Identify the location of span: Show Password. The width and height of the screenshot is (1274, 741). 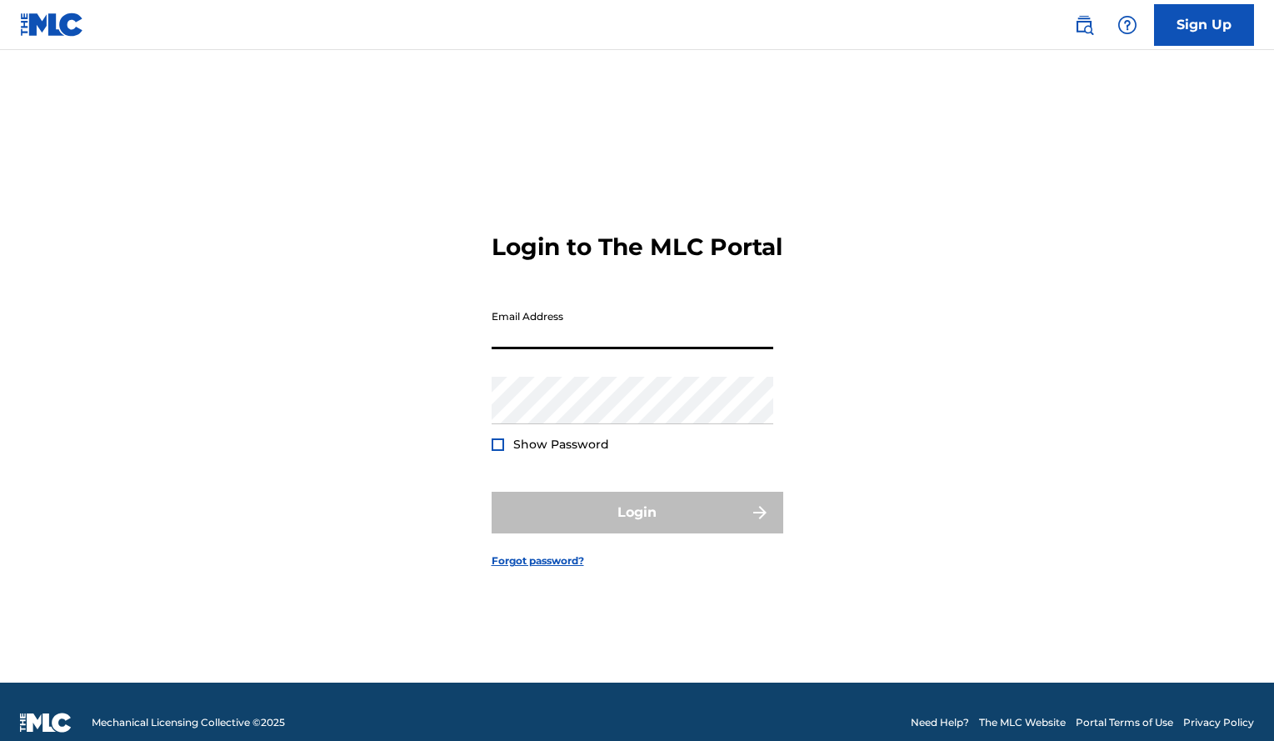
(561, 444).